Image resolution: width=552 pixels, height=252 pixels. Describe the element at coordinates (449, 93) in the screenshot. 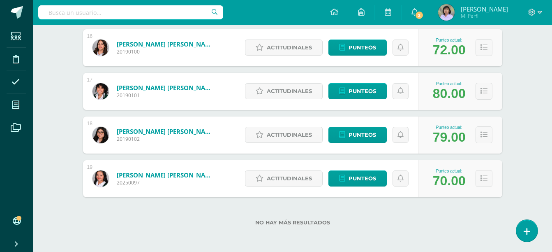

I see `div: 80.00` at that location.